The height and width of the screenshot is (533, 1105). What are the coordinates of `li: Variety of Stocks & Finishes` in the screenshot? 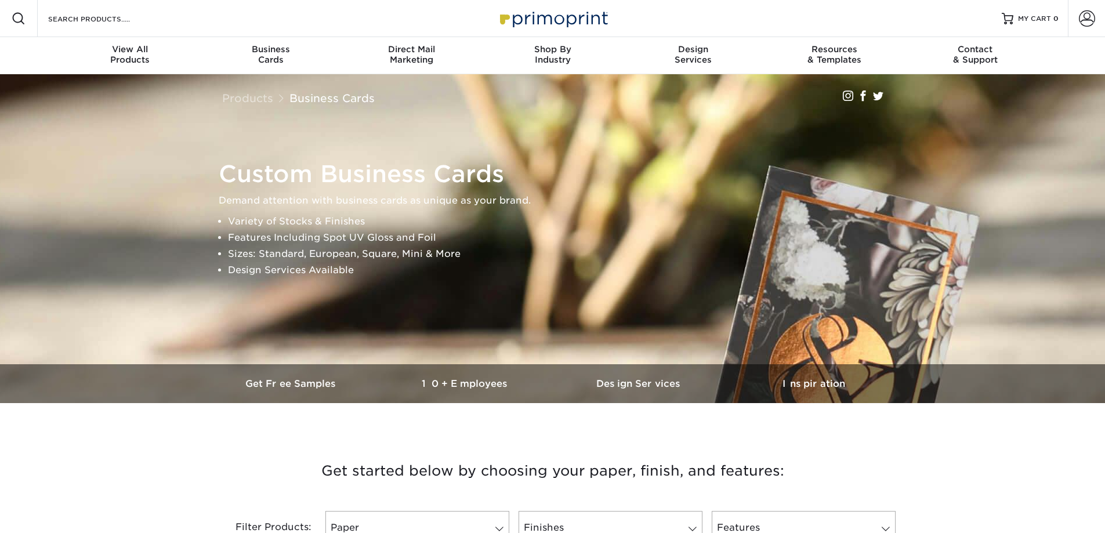 It's located at (563, 222).